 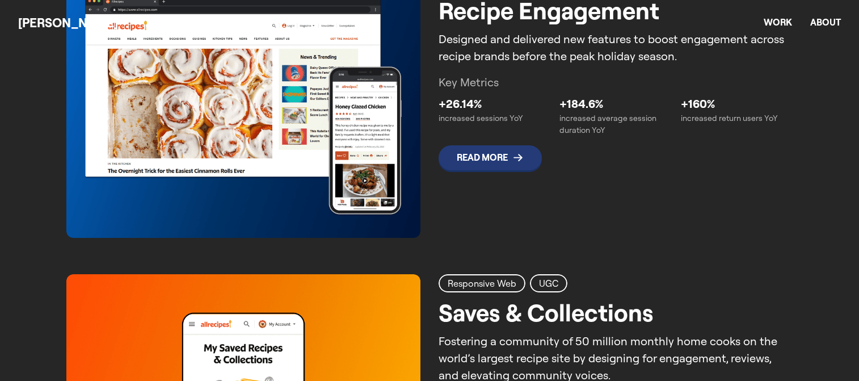 I want to click on span: Read More, so click(x=490, y=158).